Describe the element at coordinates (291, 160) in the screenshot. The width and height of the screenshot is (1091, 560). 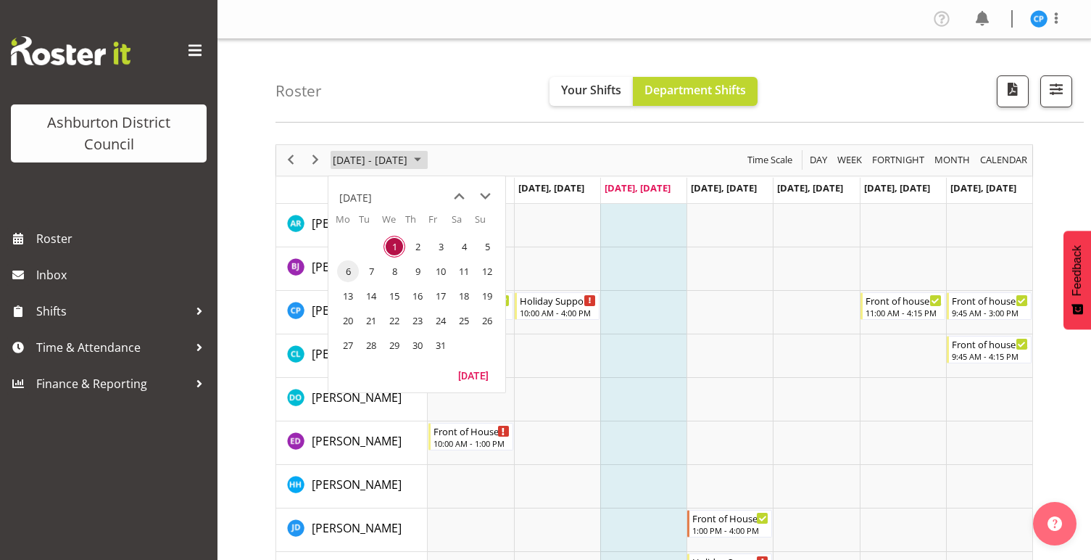
I see `button: Previous` at that location.